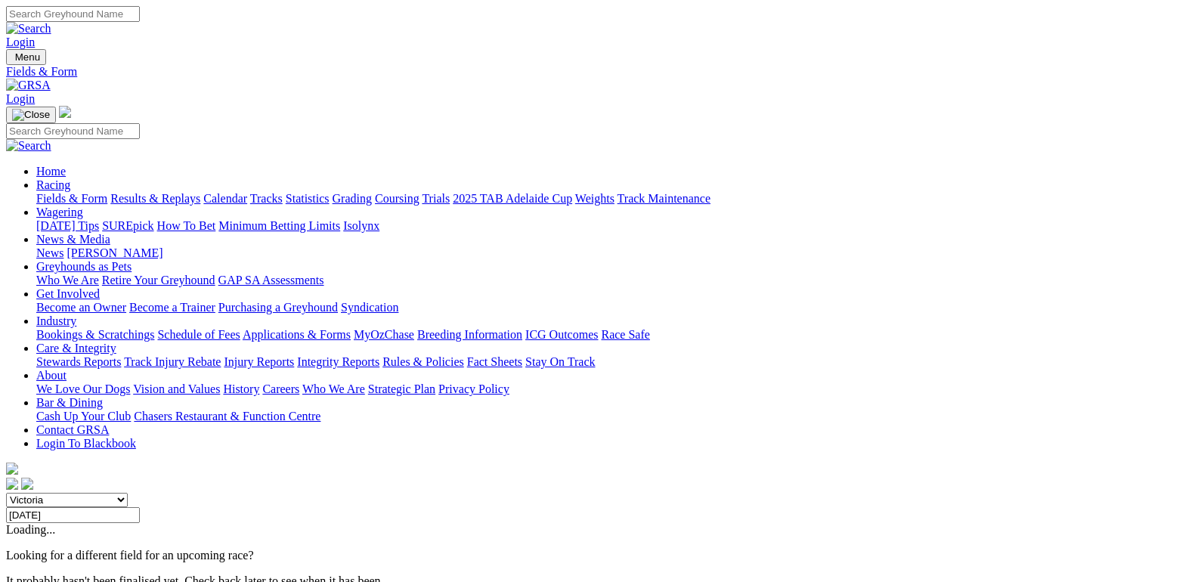  Describe the element at coordinates (95, 334) in the screenshot. I see `a: Bookings & Scratchings` at that location.